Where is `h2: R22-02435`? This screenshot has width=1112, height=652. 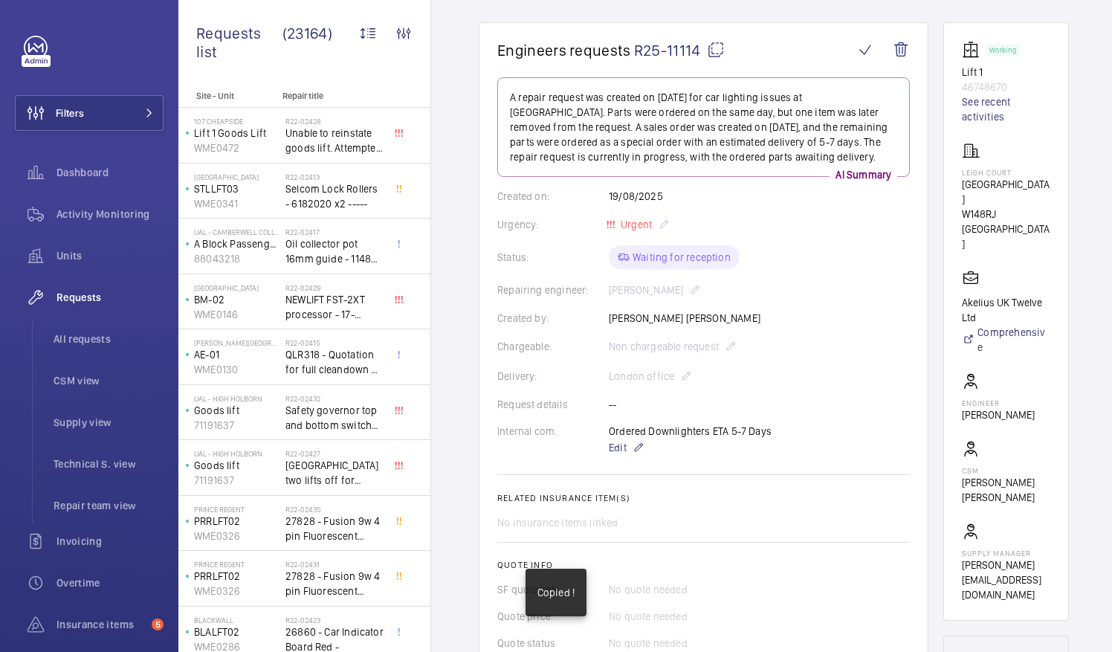 h2: R22-02435 is located at coordinates (335, 509).